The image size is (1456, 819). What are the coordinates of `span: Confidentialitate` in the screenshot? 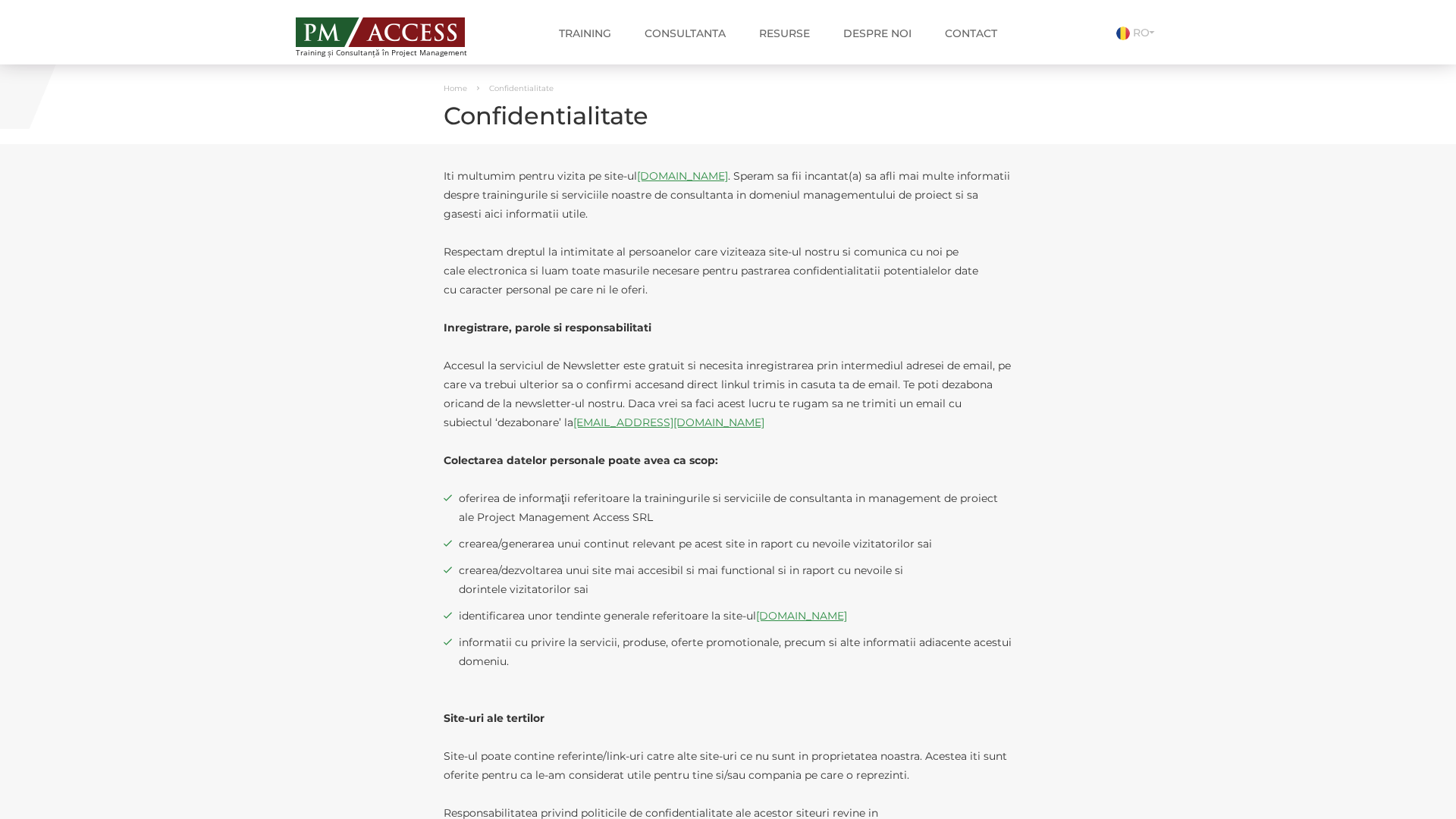 It's located at (521, 88).